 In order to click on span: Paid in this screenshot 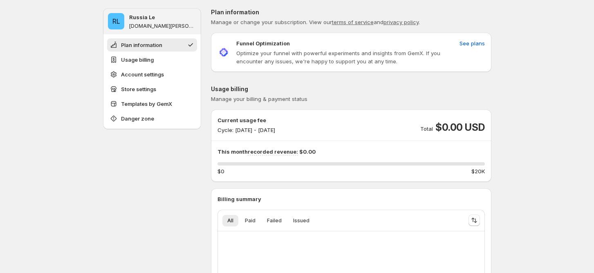, I will do `click(250, 221)`.